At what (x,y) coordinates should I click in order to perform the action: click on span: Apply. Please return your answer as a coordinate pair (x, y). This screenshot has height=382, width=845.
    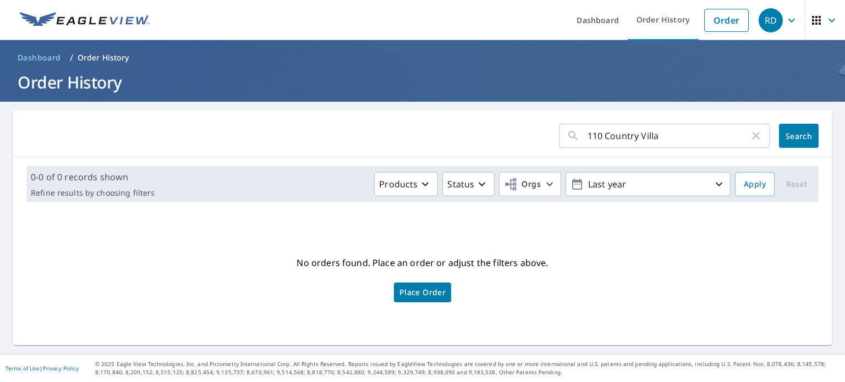
    Looking at the image, I should click on (755, 184).